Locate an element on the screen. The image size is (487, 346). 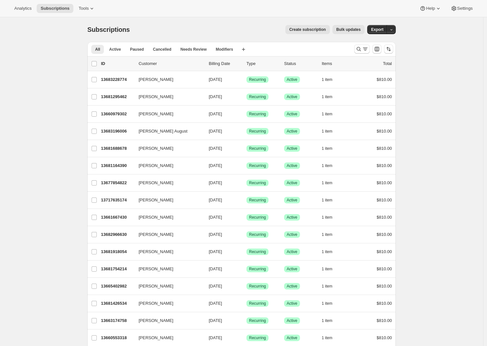
p: Billing Date is located at coordinates (225, 64).